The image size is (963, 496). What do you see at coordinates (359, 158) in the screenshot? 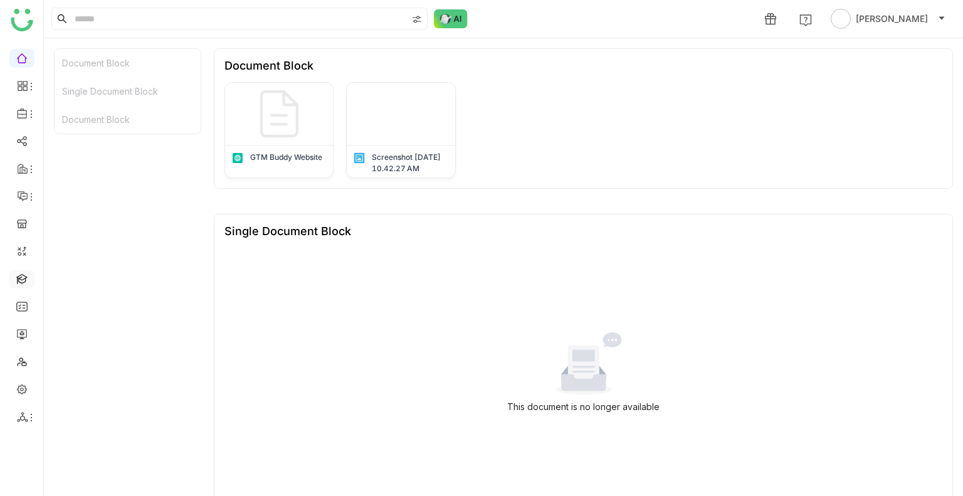
I see `img: png.svg` at bounding box center [359, 158].